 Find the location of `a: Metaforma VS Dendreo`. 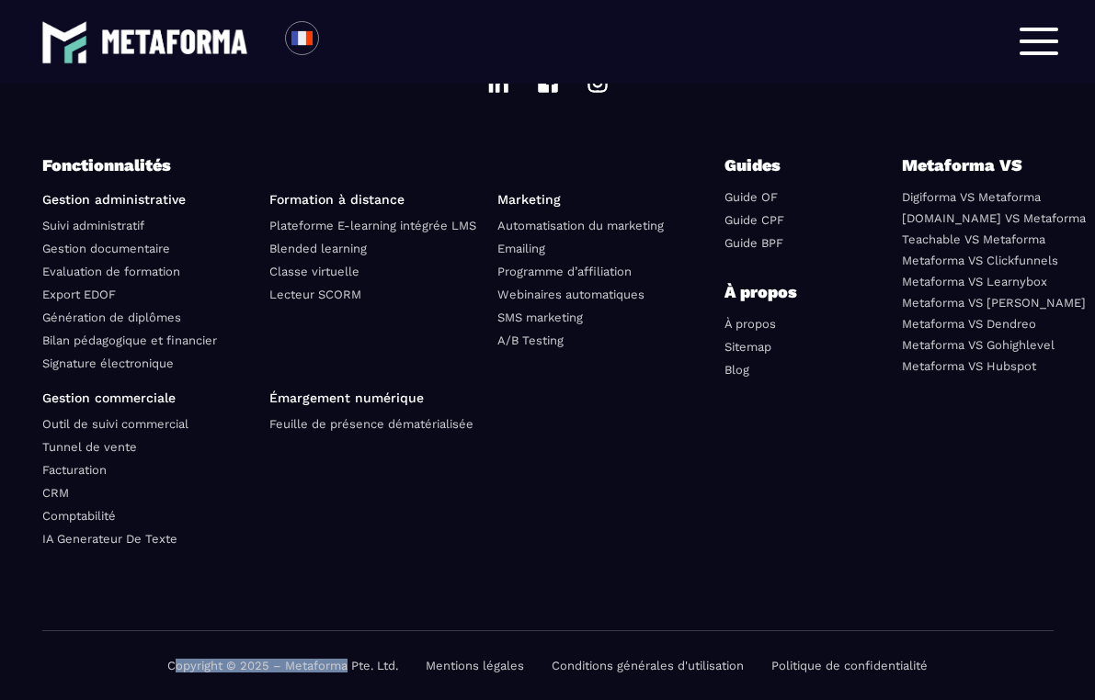

a: Metaforma VS Dendreo is located at coordinates (969, 323).